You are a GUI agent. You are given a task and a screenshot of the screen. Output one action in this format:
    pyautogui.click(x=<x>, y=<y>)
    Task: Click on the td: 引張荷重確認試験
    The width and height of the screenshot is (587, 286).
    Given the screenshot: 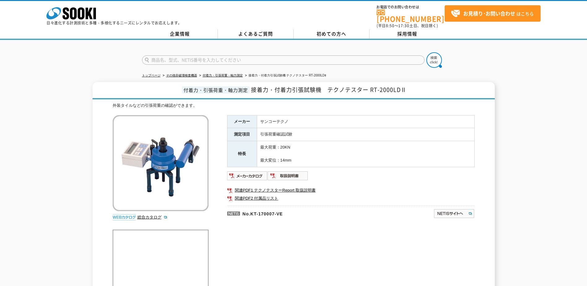 What is the action you would take?
    pyautogui.click(x=366, y=135)
    